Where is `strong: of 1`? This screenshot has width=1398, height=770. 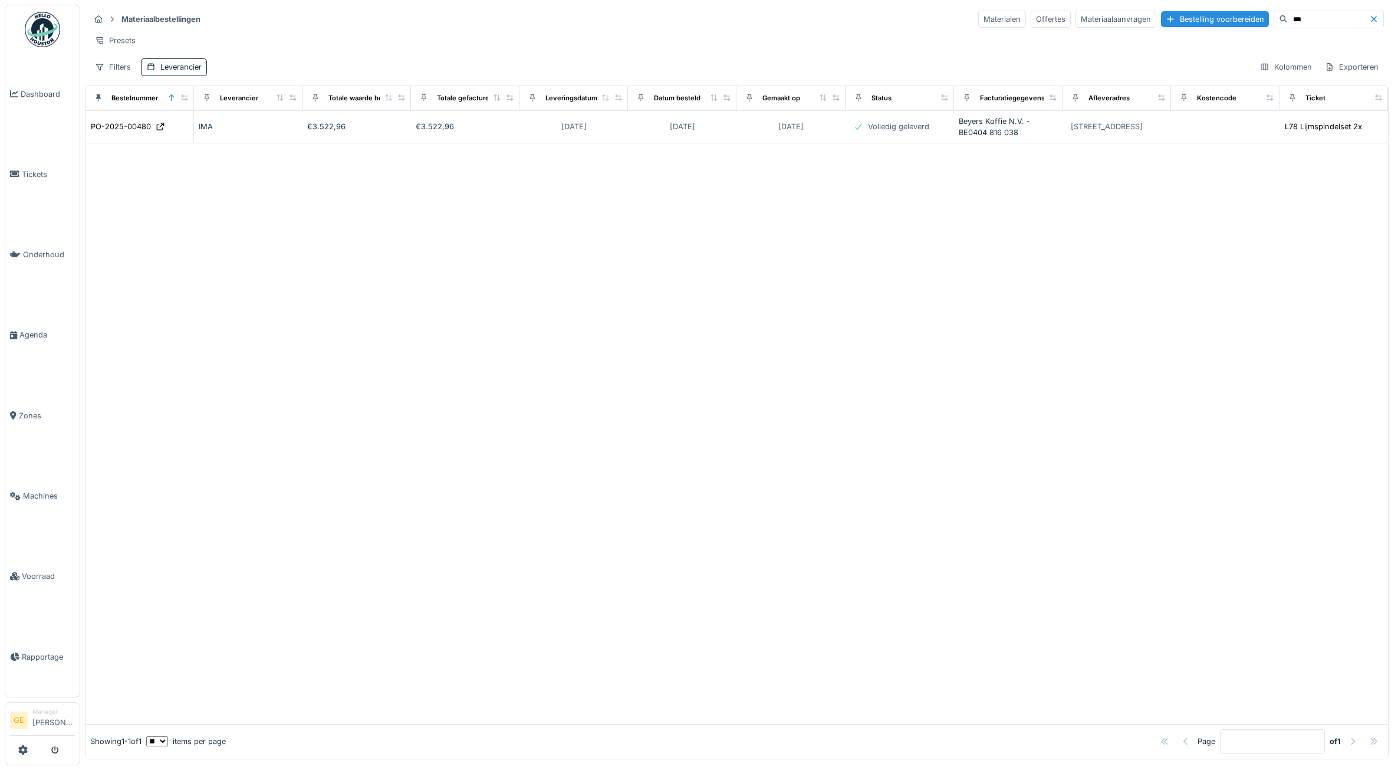
strong: of 1 is located at coordinates (1335, 741).